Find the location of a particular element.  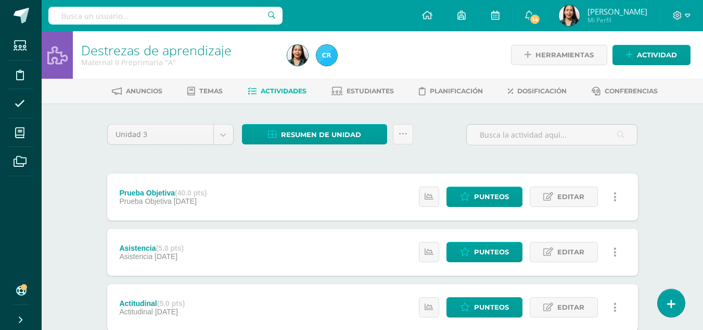

a: Unidad 3 is located at coordinates (170, 134).